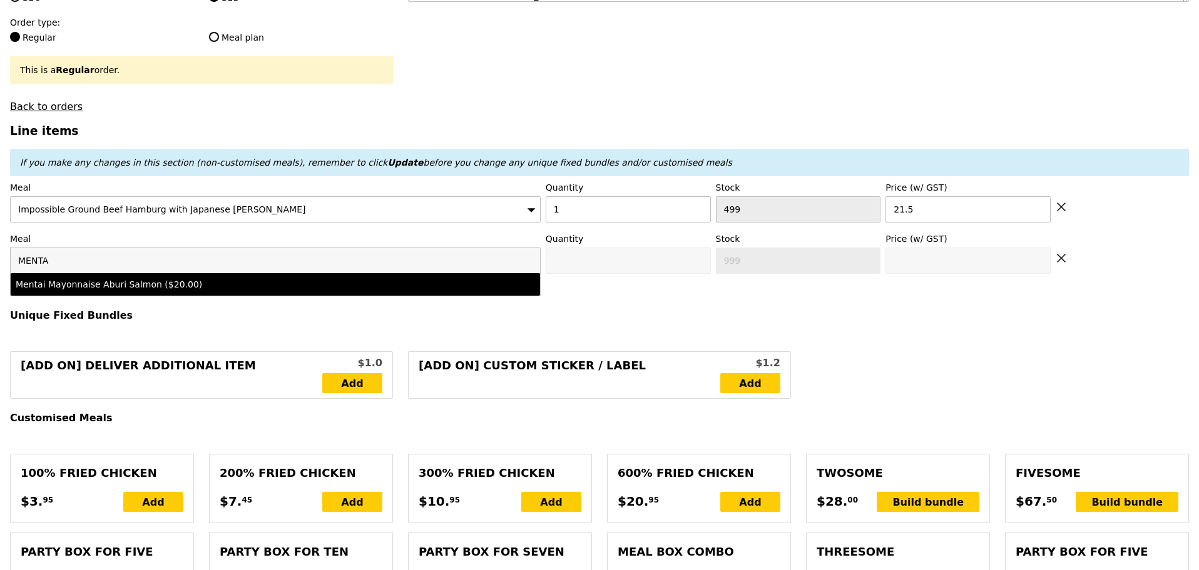 The image size is (1199, 570). What do you see at coordinates (201, 70) in the screenshot?
I see `div: This is a order.` at bounding box center [201, 70].